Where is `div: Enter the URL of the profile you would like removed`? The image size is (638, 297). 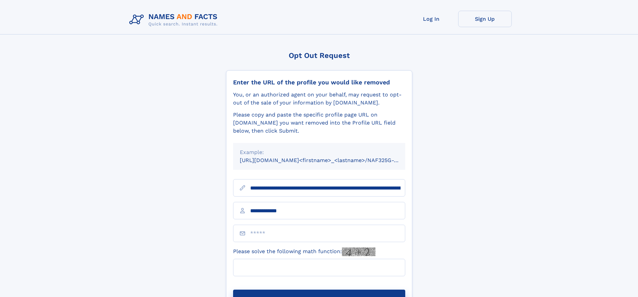 div: Enter the URL of the profile you would like removed is located at coordinates (319, 82).